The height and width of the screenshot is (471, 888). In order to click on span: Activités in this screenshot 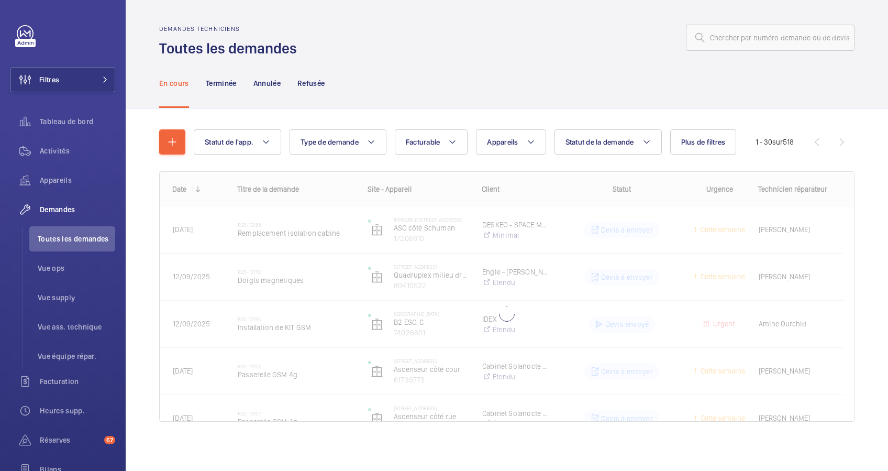, I will do `click(78, 151)`.